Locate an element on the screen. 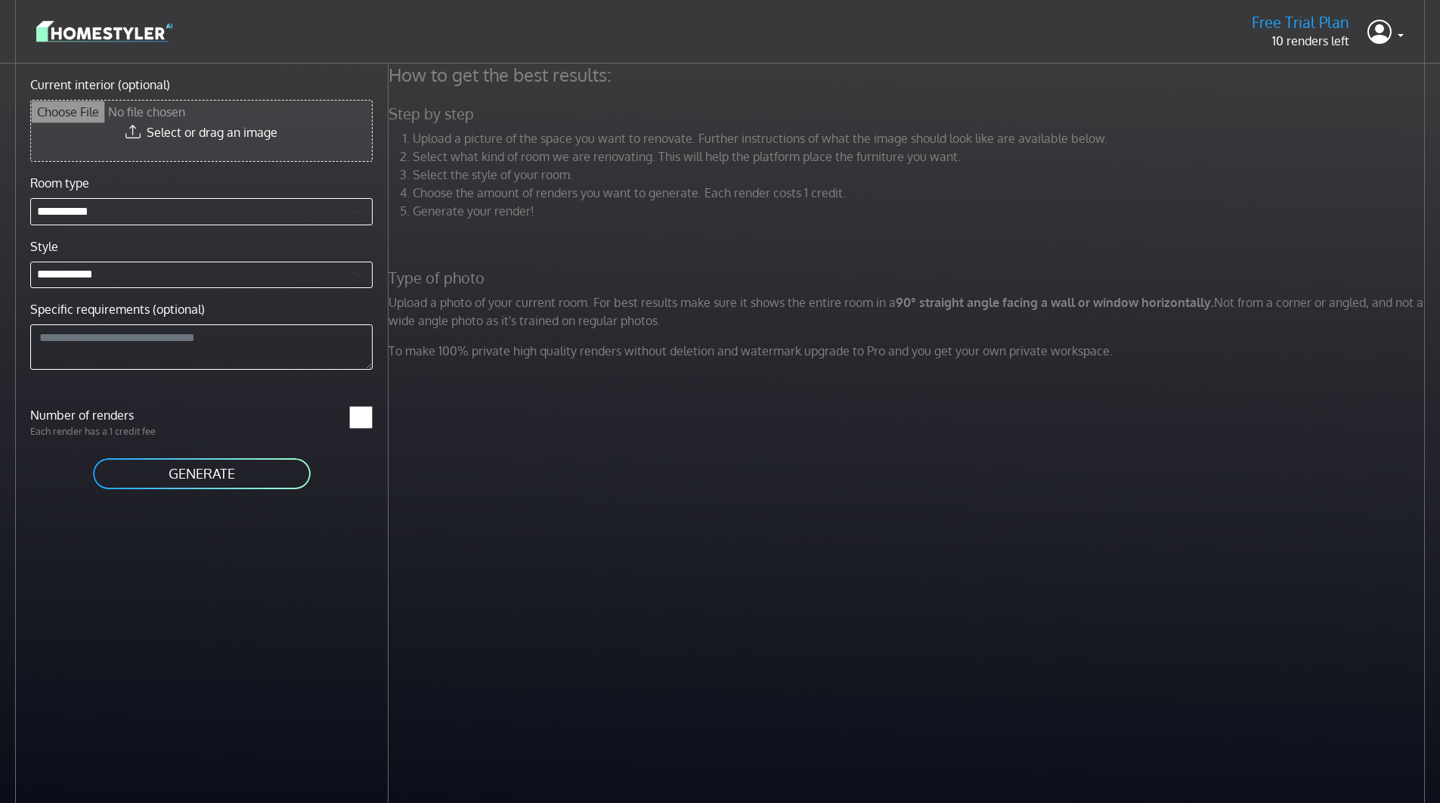 The image size is (1440, 803). strong: 90° straight angle facing a wall or window horizontally. is located at coordinates (1054, 302).